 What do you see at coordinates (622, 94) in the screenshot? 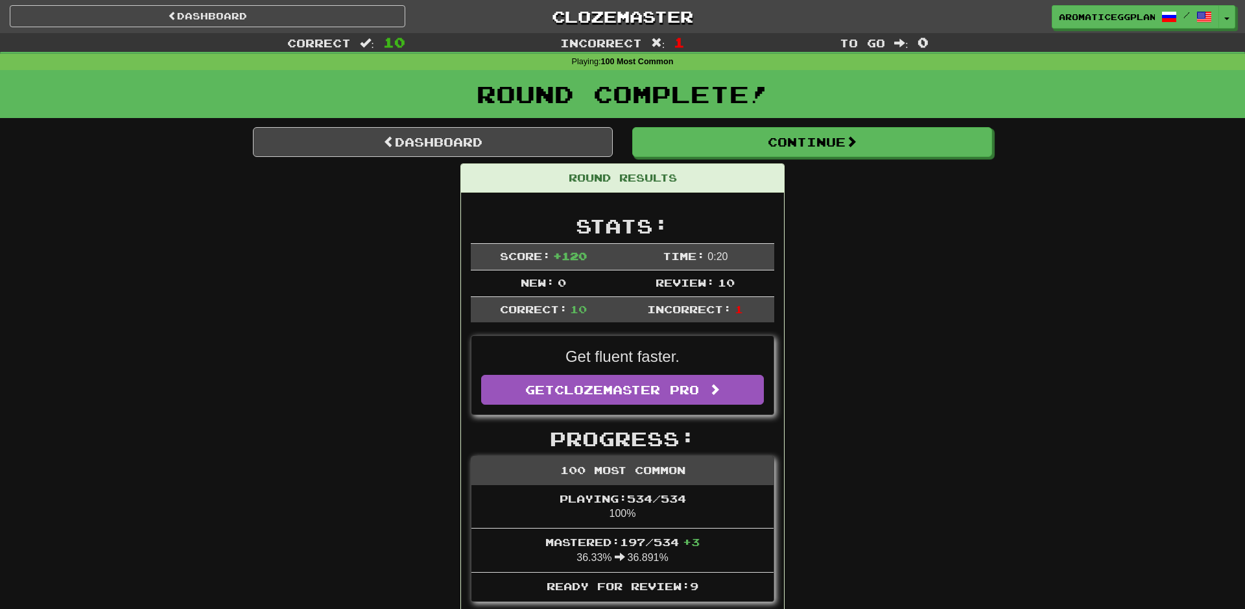
I see `h1: Round Complete!` at bounding box center [622, 94].